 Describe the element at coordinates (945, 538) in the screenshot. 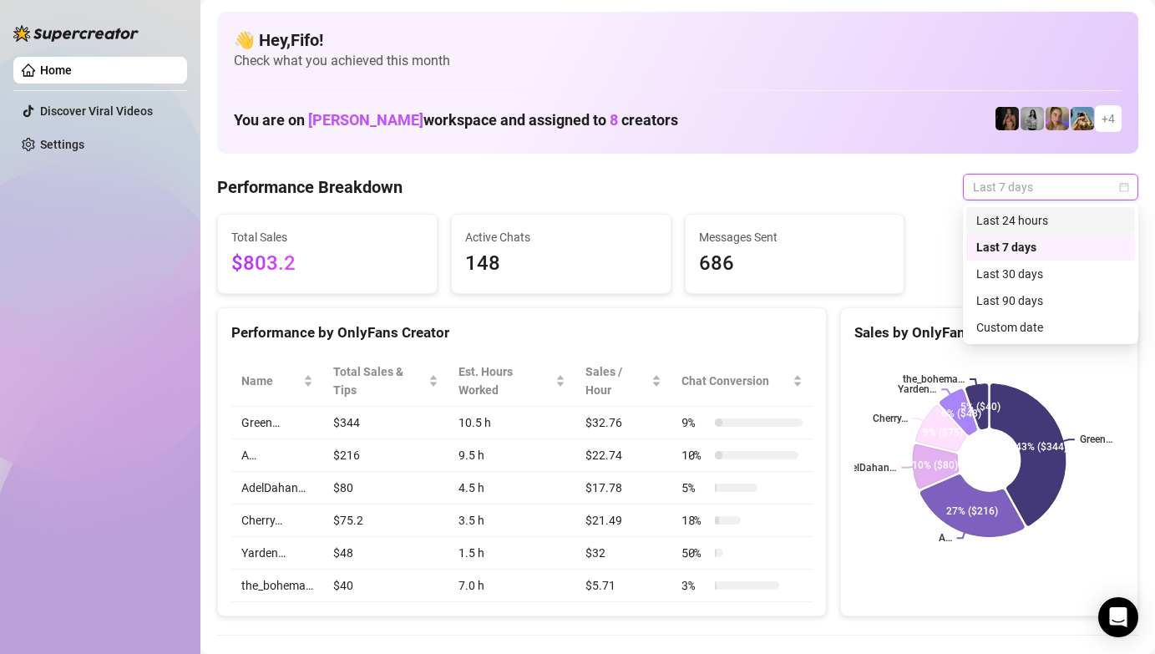

I see `text: A…` at that location.